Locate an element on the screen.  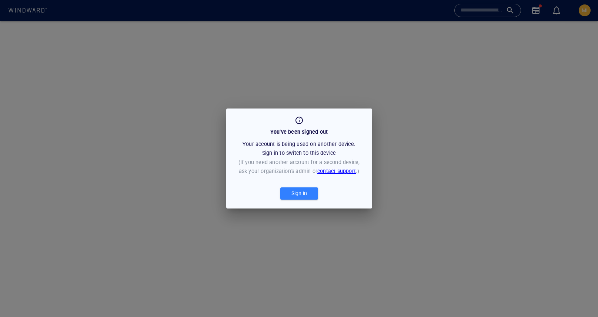
p: Your account is being used on another device. Sign in to switch to this device is located at coordinates (299, 148).